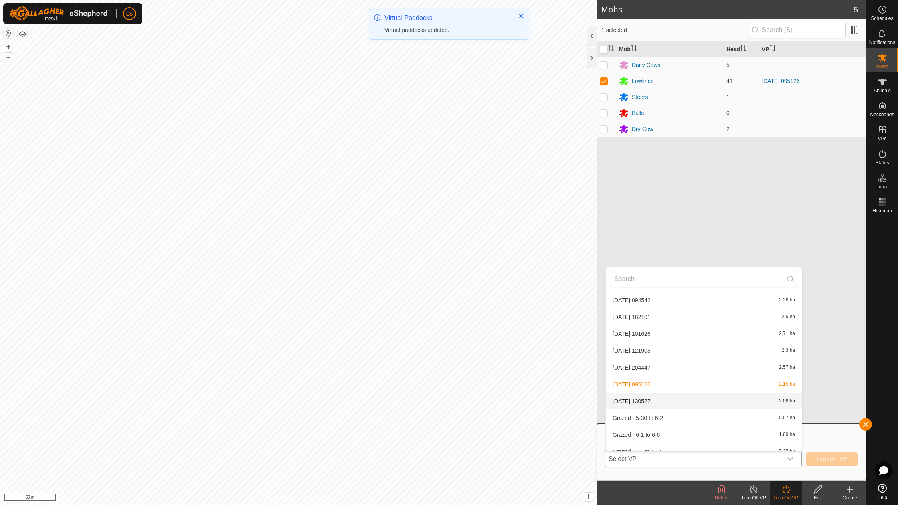 Image resolution: width=898 pixels, height=505 pixels. Describe the element at coordinates (797, 30) in the screenshot. I see `input: Search (S)` at that location.